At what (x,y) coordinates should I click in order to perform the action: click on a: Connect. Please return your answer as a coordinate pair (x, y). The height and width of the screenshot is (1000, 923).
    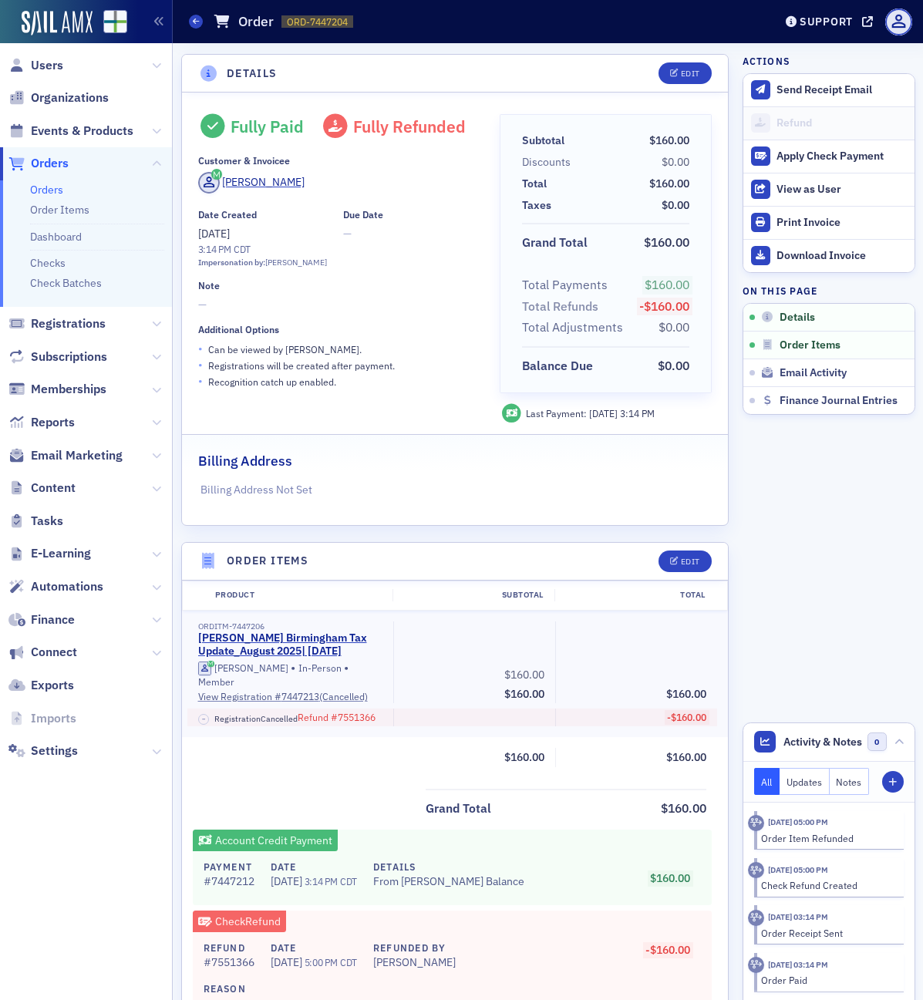
    Looking at the image, I should click on (42, 652).